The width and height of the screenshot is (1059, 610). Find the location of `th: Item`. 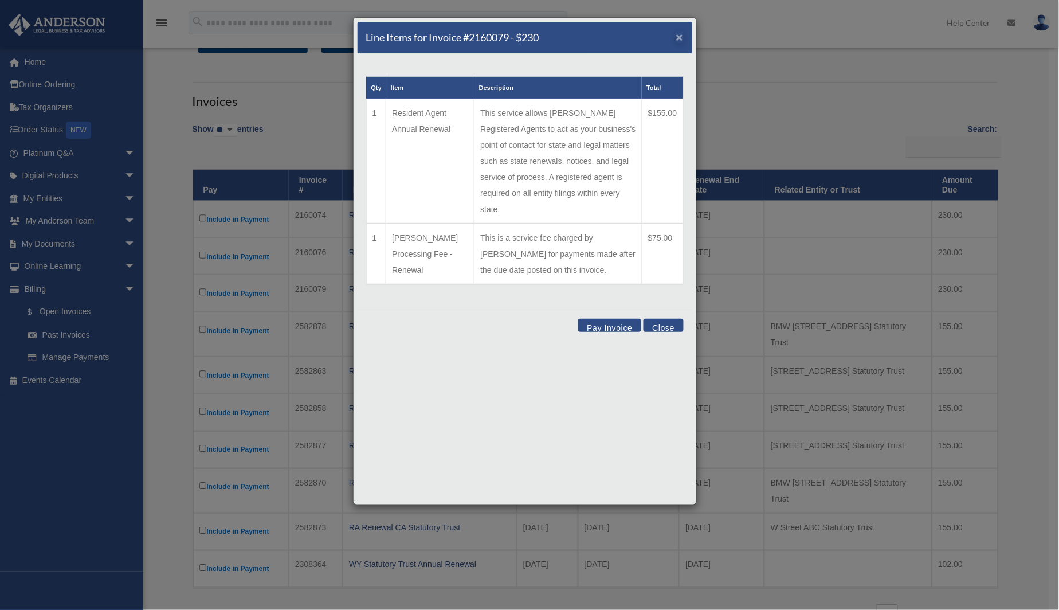

th: Item is located at coordinates (430, 88).